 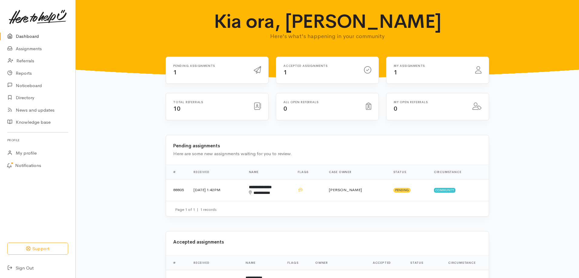 I want to click on th: Case Owner, so click(x=356, y=172).